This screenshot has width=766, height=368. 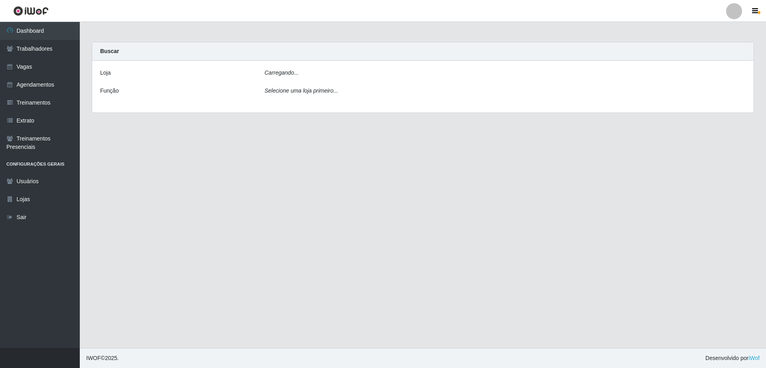 I want to click on strong: Buscar, so click(x=109, y=51).